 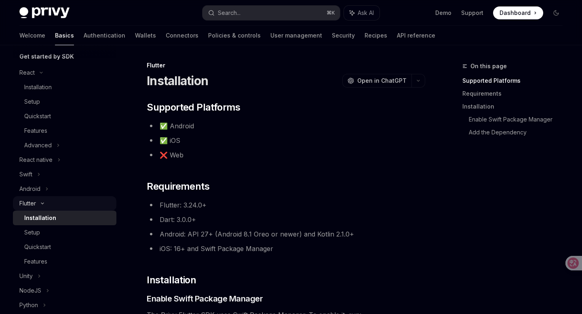 I want to click on li: ✅ Android, so click(x=286, y=126).